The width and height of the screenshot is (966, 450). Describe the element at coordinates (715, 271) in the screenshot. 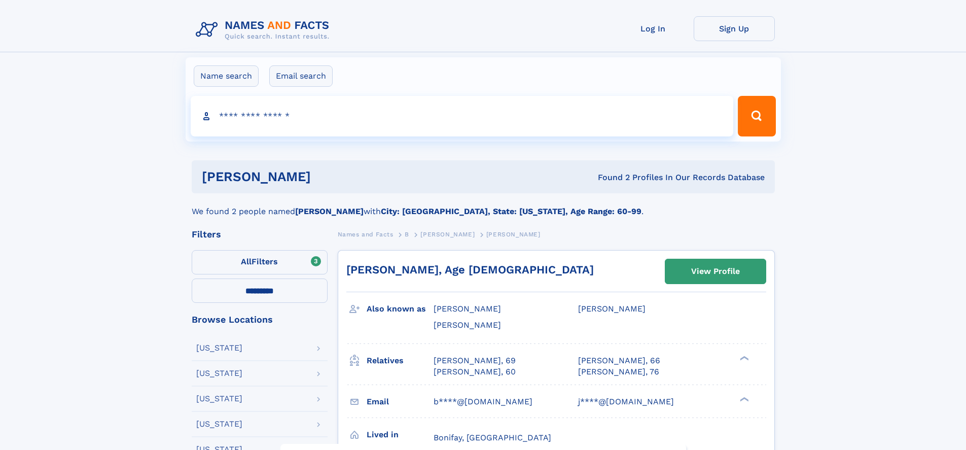

I see `div: View Profile` at that location.